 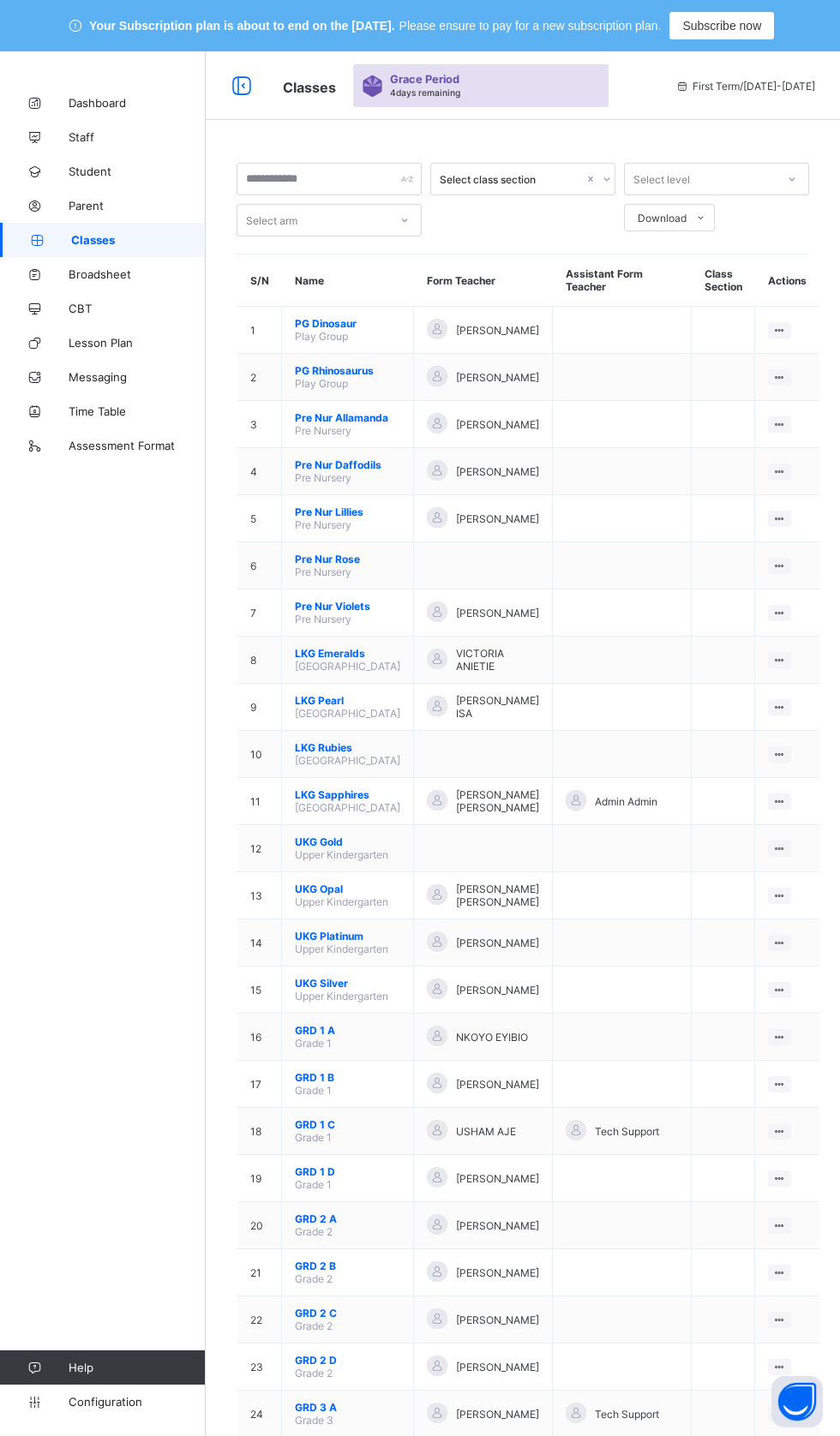 What do you see at coordinates (259, 801) in the screenshot?
I see `td: 11` at bounding box center [259, 801].